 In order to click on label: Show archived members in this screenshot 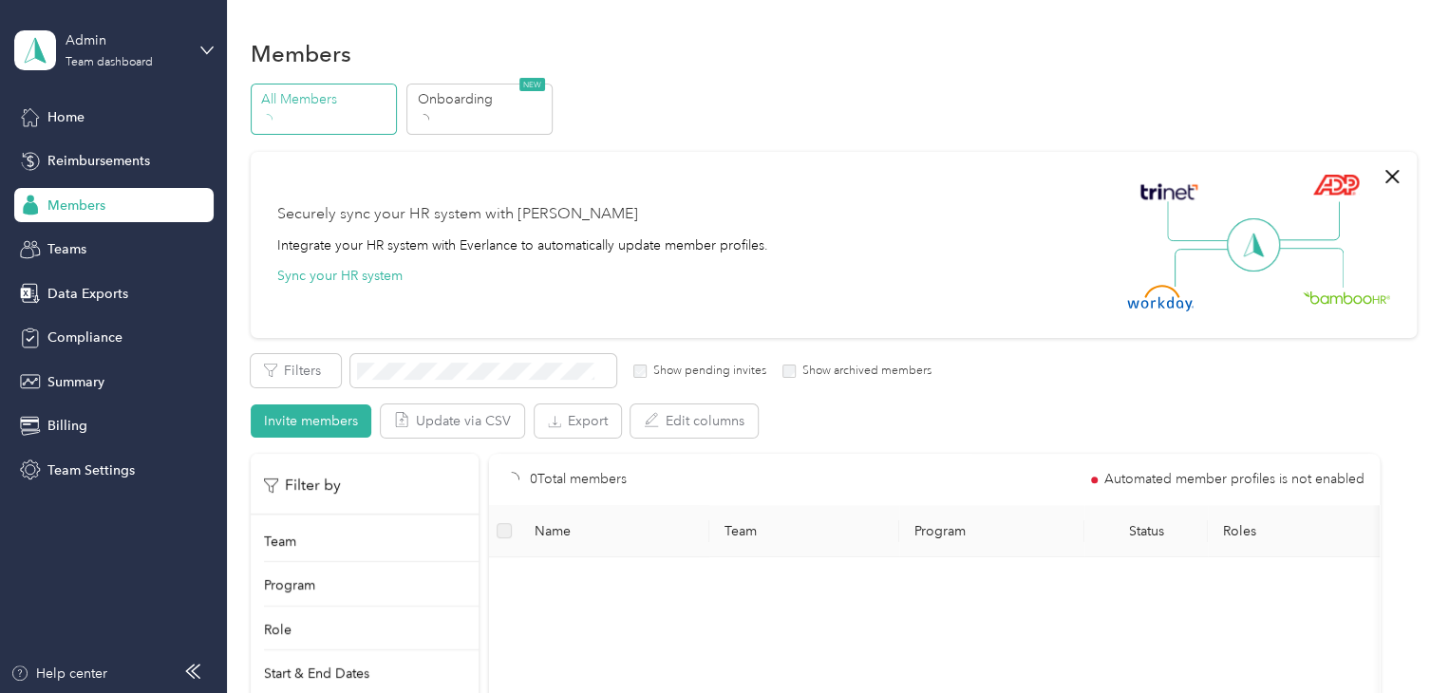, I will do `click(863, 371)`.